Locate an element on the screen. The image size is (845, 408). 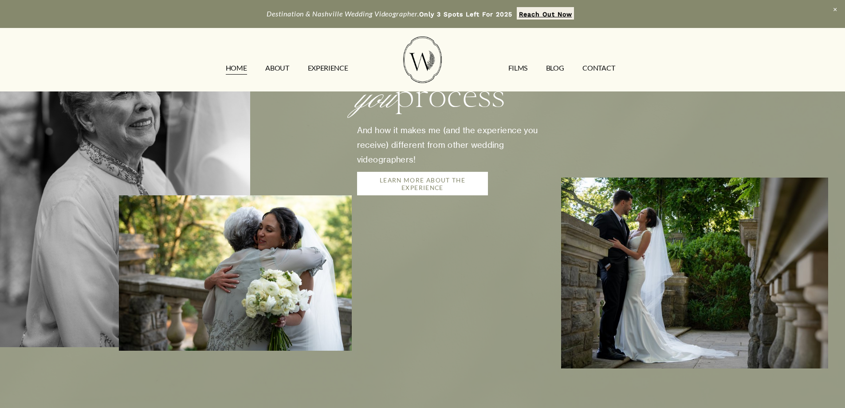
a: Blog is located at coordinates (555, 68).